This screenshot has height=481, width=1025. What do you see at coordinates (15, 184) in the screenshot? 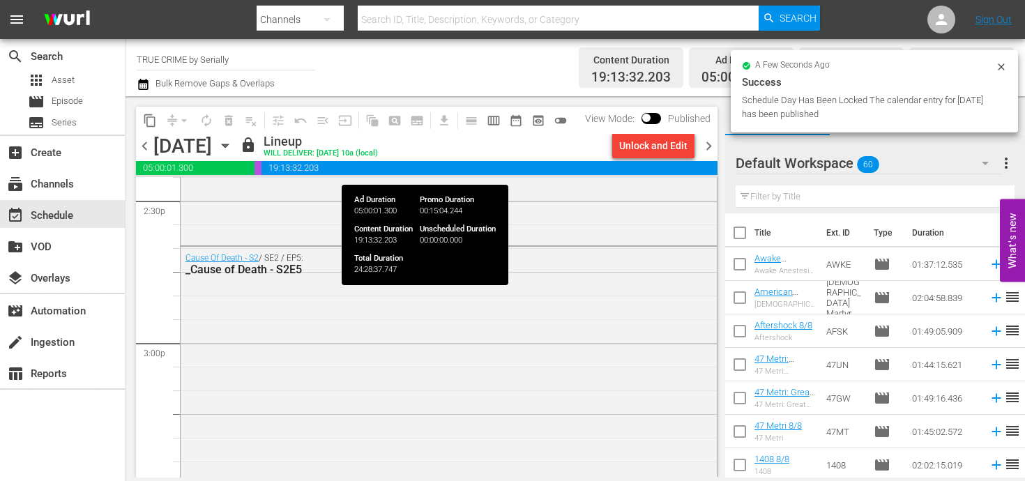
I see `span: Channels` at bounding box center [15, 184].